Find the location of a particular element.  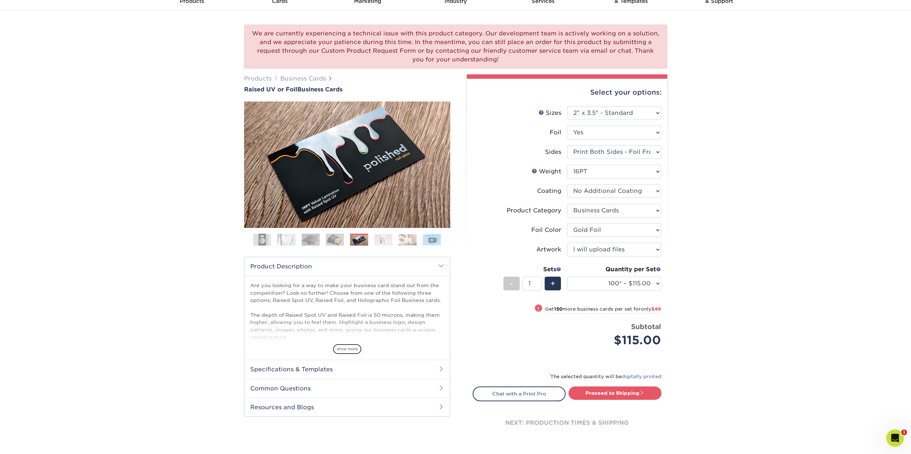

div: Sets is located at coordinates (532, 270).